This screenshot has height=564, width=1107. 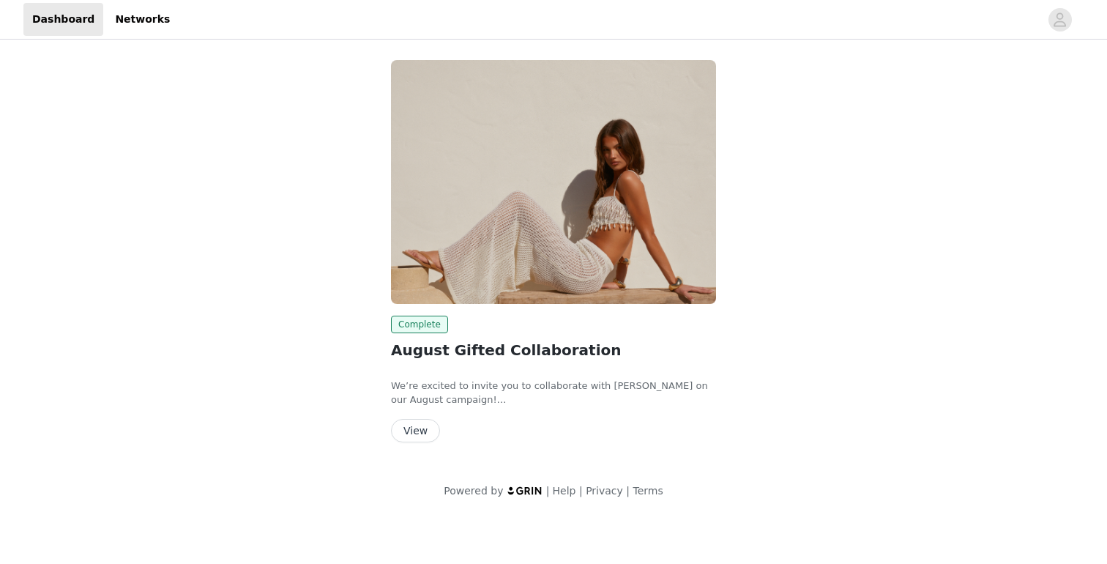 What do you see at coordinates (604, 491) in the screenshot?
I see `a: Privacy` at bounding box center [604, 491].